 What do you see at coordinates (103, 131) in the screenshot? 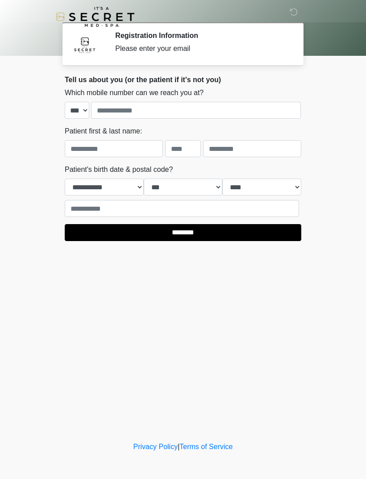
I see `label: Patient first & last name:` at bounding box center [103, 131].